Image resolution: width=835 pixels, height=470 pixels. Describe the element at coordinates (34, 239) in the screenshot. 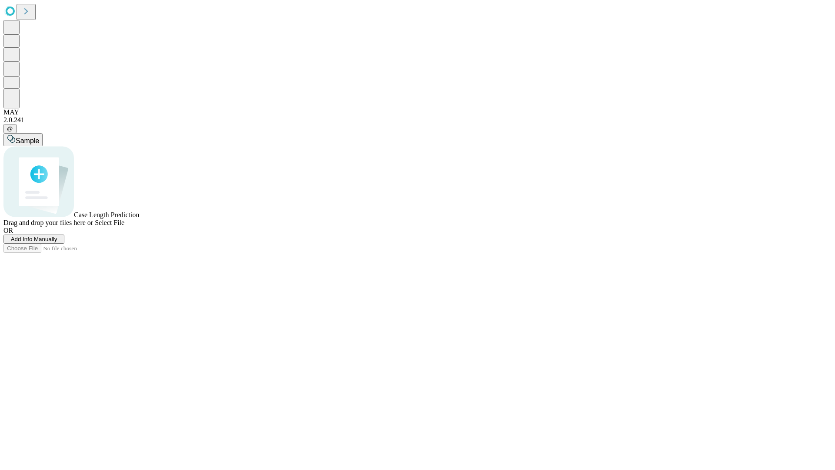

I see `span: Add Info Manually` at that location.